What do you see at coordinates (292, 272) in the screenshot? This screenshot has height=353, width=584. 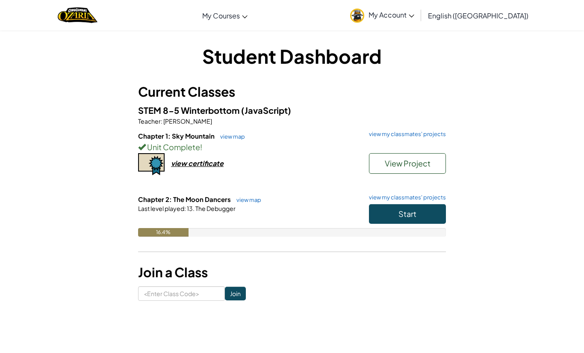 I see `h3: Join a Class` at bounding box center [292, 272].